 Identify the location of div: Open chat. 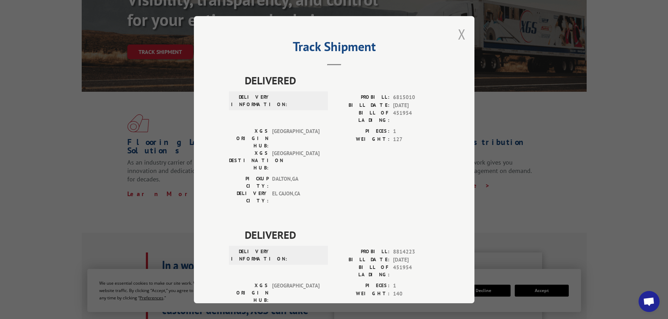
(649, 302).